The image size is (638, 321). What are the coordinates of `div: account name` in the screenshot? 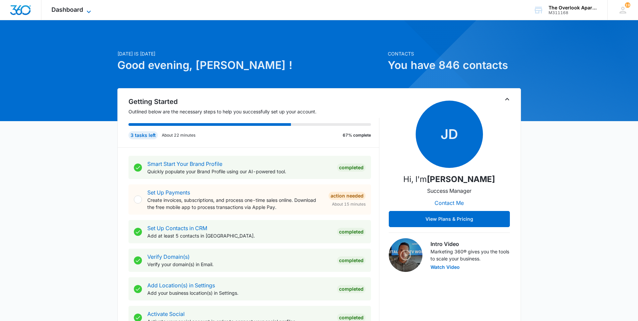 It's located at (573, 8).